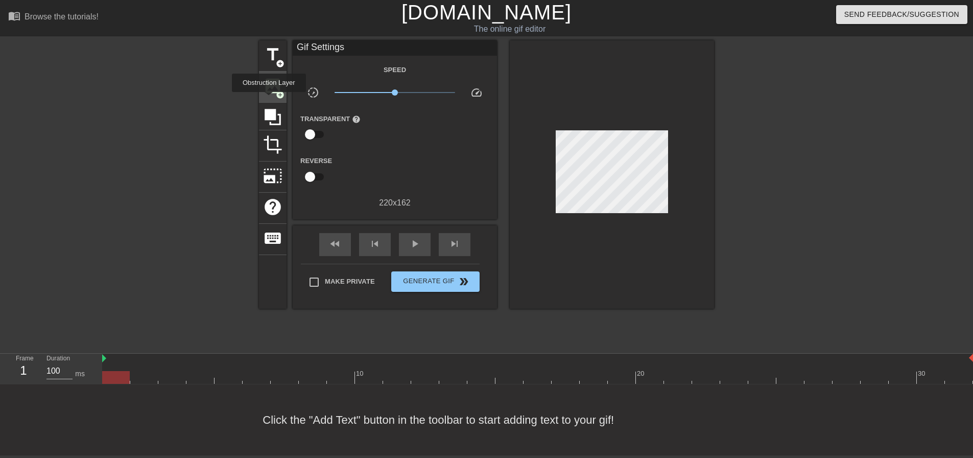 This screenshot has width=973, height=458. What do you see at coordinates (316, 161) in the screenshot?
I see `label: Reverse` at bounding box center [316, 161].